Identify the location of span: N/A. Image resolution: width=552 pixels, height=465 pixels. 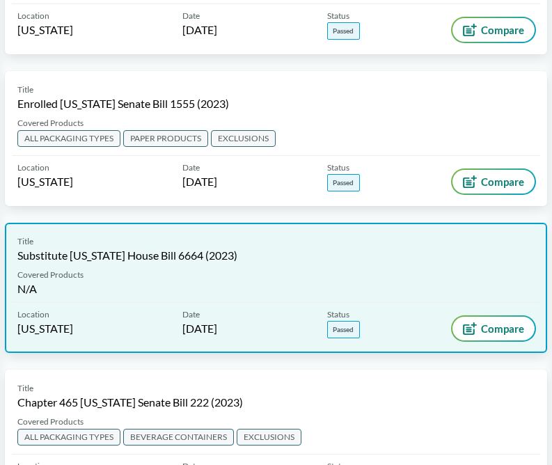
(27, 288).